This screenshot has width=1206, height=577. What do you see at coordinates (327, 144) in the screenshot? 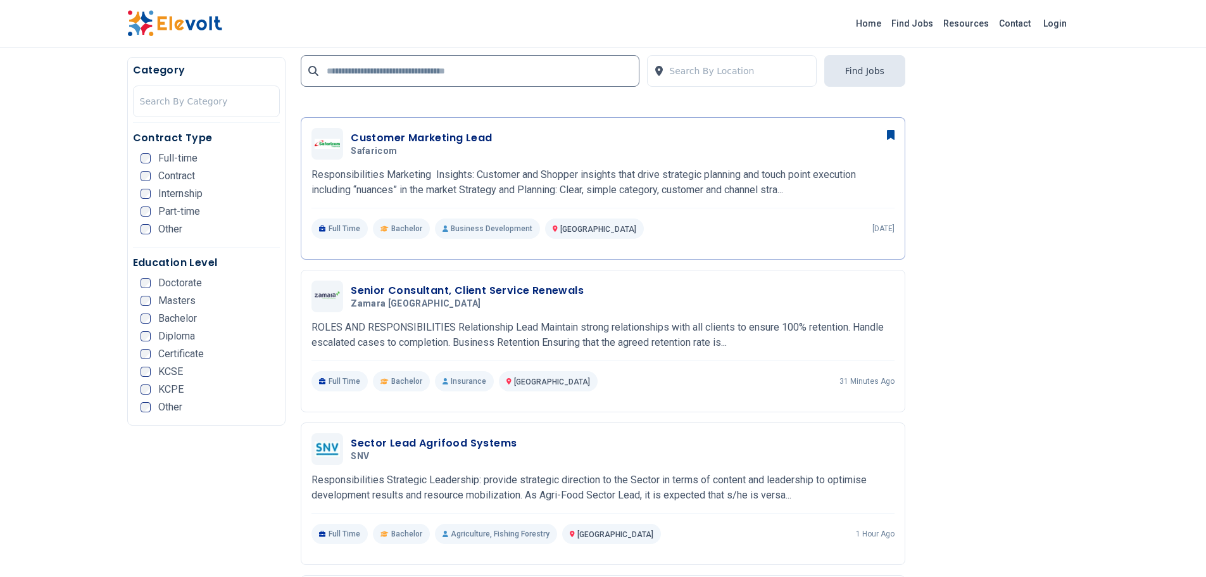
I see `img: Safaricom` at bounding box center [327, 144].